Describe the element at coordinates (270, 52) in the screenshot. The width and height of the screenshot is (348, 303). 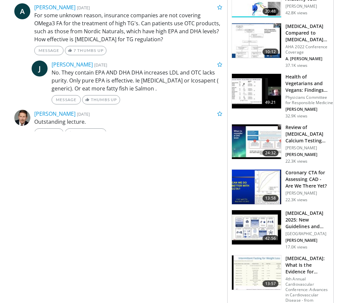
I see `span: 10:12` at that location.